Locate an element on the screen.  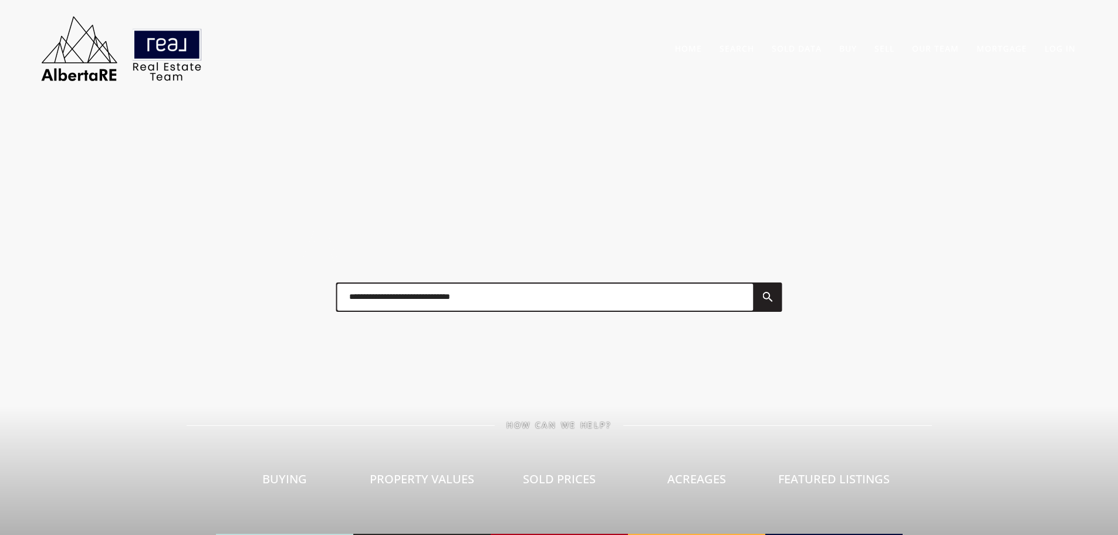
a: Buy is located at coordinates (848, 48).